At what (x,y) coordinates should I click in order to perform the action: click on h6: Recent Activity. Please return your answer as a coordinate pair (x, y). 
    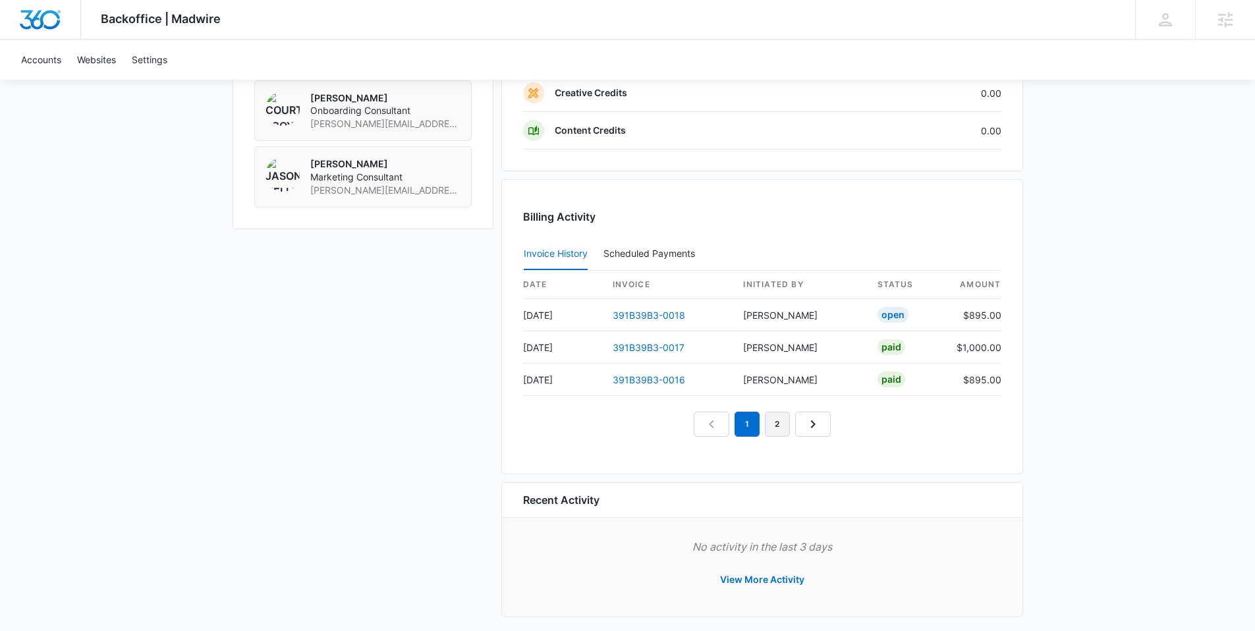
    Looking at the image, I should click on (561, 500).